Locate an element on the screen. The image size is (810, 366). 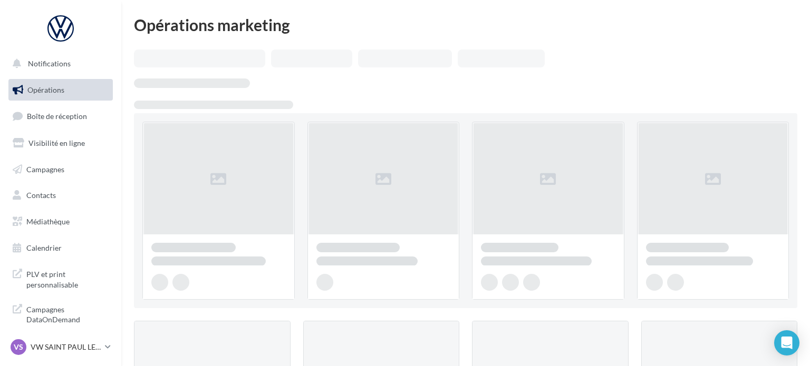
button: Notifications is located at coordinates (59, 64).